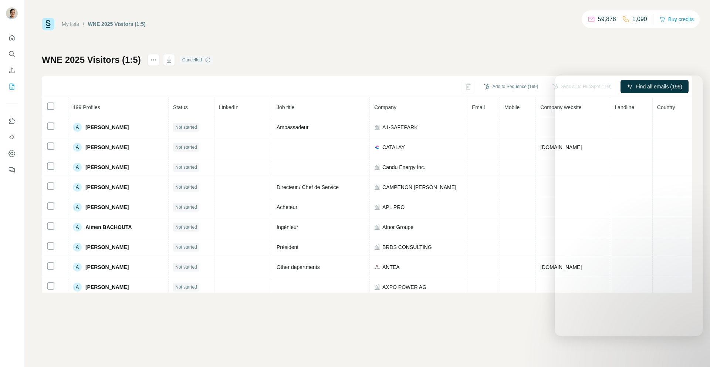 The height and width of the screenshot is (367, 710). I want to click on span: AXPO POWER AG, so click(404, 287).